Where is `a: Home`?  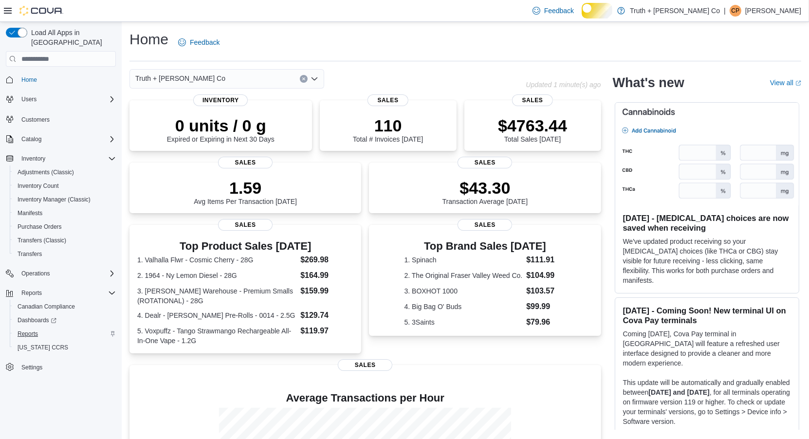 a: Home is located at coordinates (29, 80).